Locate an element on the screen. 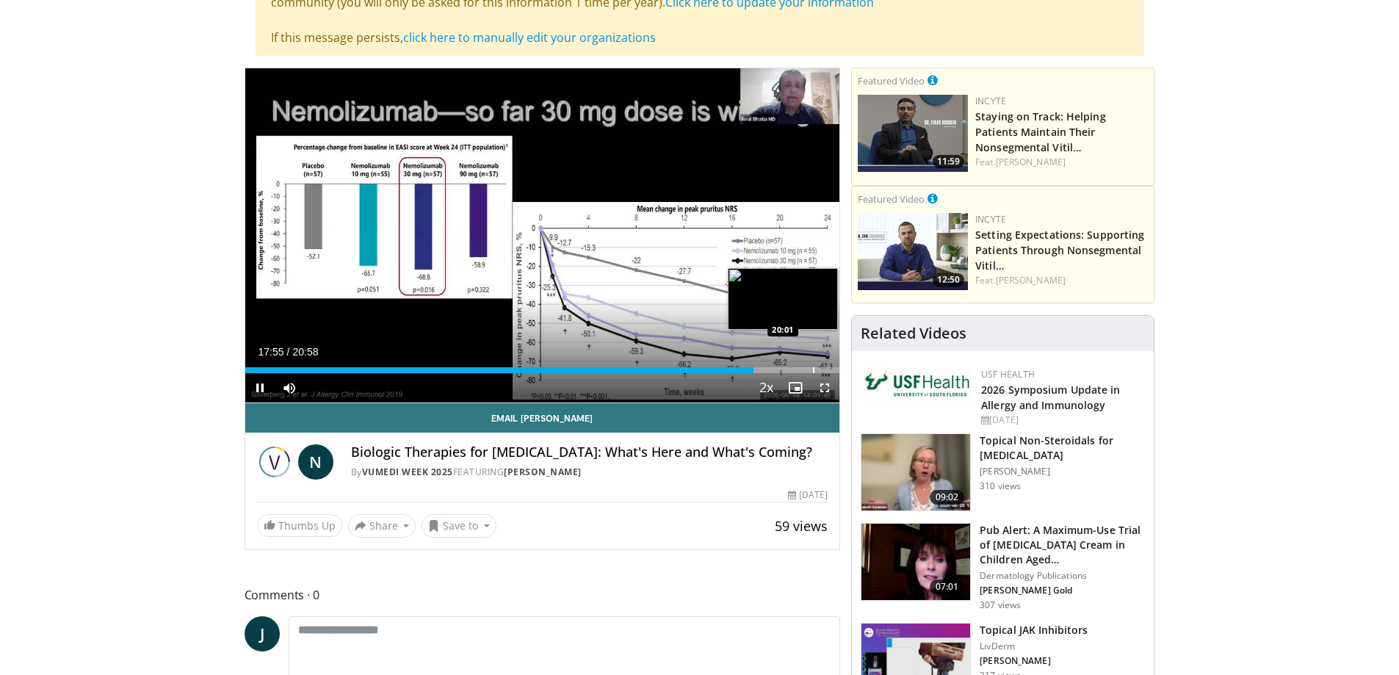 This screenshot has height=675, width=1399. button: Fullscreen is located at coordinates (825, 388).